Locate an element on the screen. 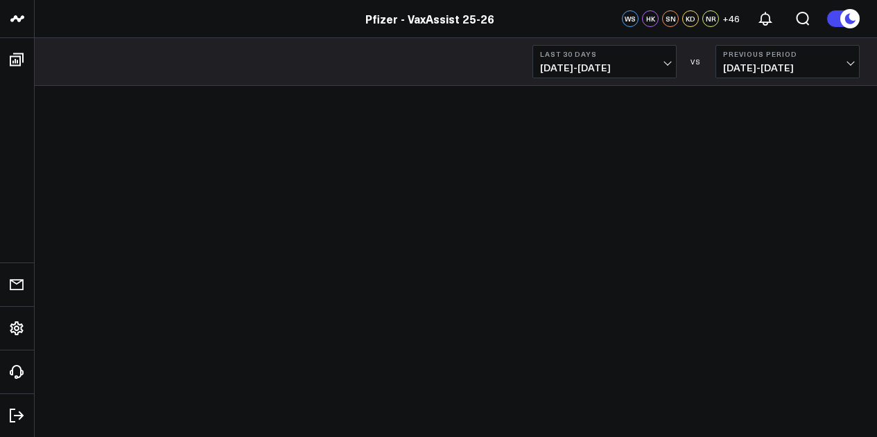 The height and width of the screenshot is (437, 877). span: + 46 is located at coordinates (731, 19).